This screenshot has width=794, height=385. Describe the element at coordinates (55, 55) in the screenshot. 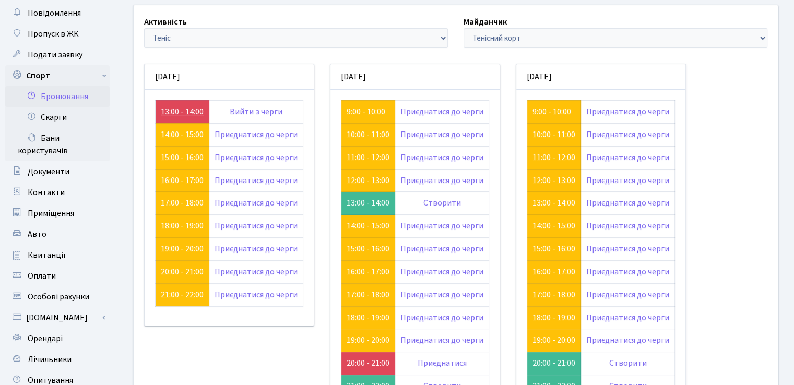

I see `span: Подати заявку` at that location.